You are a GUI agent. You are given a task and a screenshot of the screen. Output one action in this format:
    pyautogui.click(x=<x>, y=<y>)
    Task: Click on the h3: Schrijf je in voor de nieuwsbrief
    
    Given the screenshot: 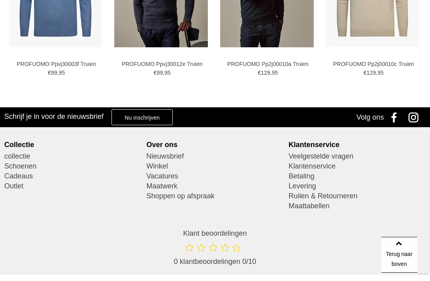 What is the action you would take?
    pyautogui.click(x=54, y=117)
    